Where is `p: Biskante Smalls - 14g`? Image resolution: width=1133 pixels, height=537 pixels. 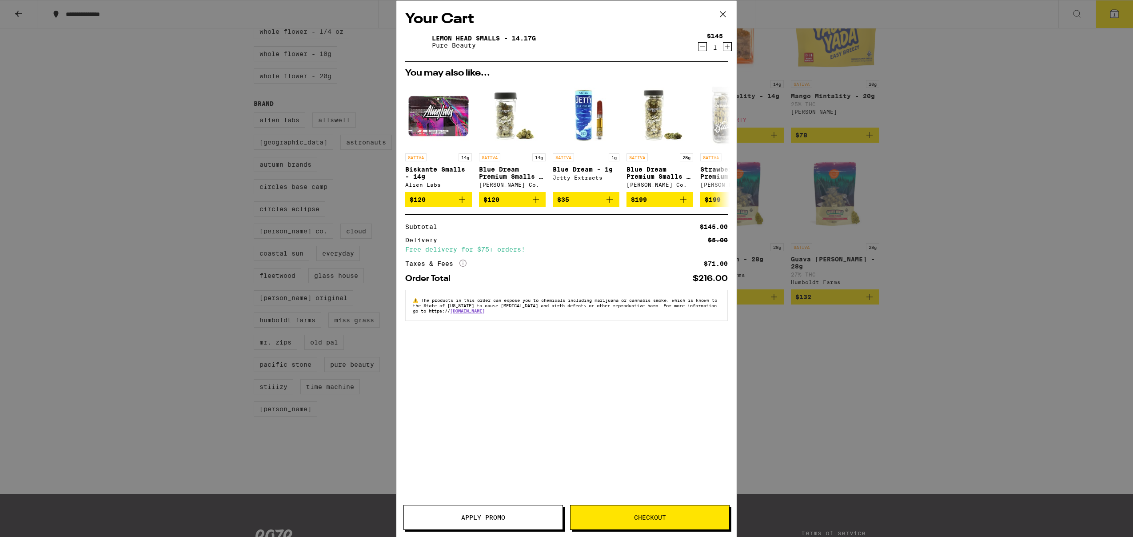
p: Biskante Smalls - 14g is located at coordinates (438, 173).